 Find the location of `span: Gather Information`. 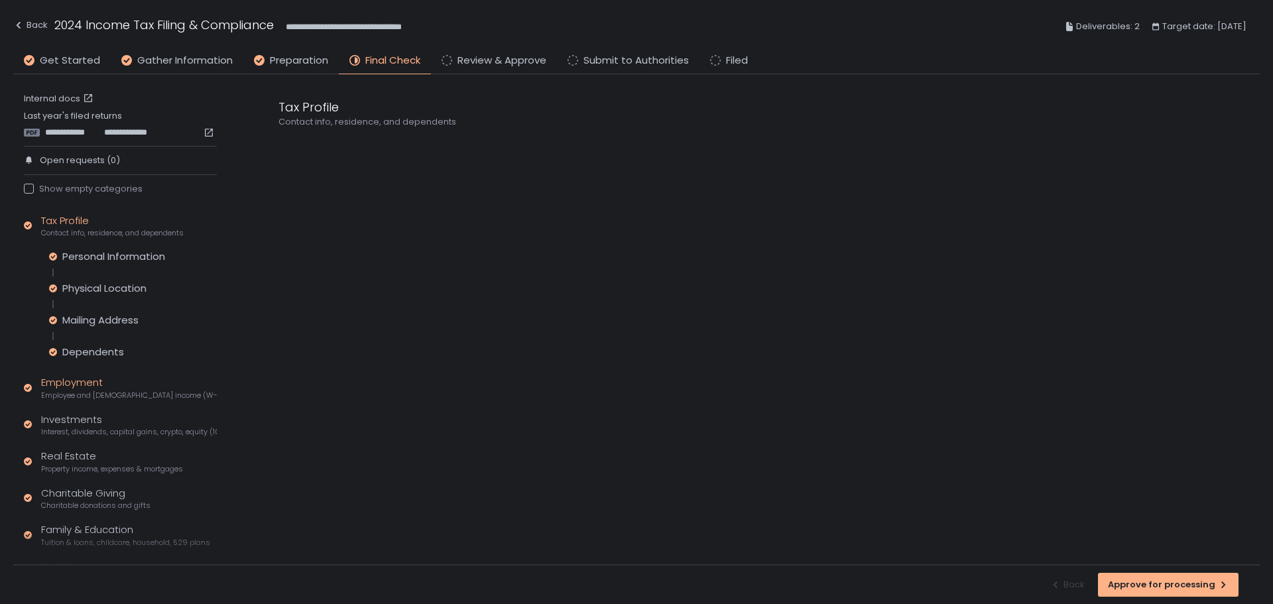

span: Gather Information is located at coordinates (185, 60).